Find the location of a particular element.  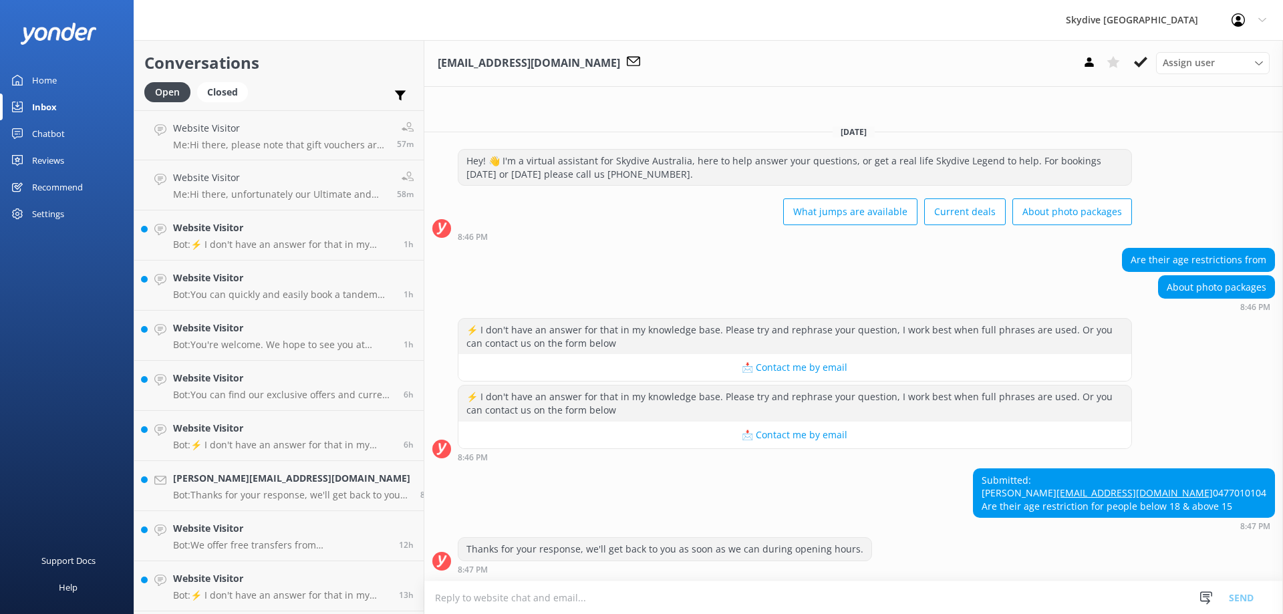

a: Website VisitorBot:You can quickly and easily book a tandem skydive online, you can see live avai... is located at coordinates (279, 285).